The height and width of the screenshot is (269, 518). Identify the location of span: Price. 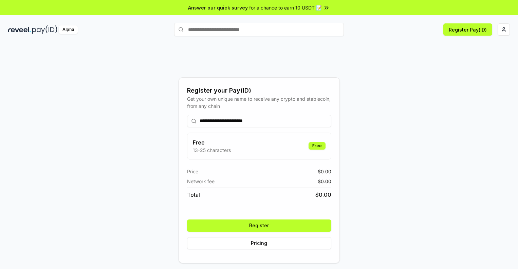
(192, 171).